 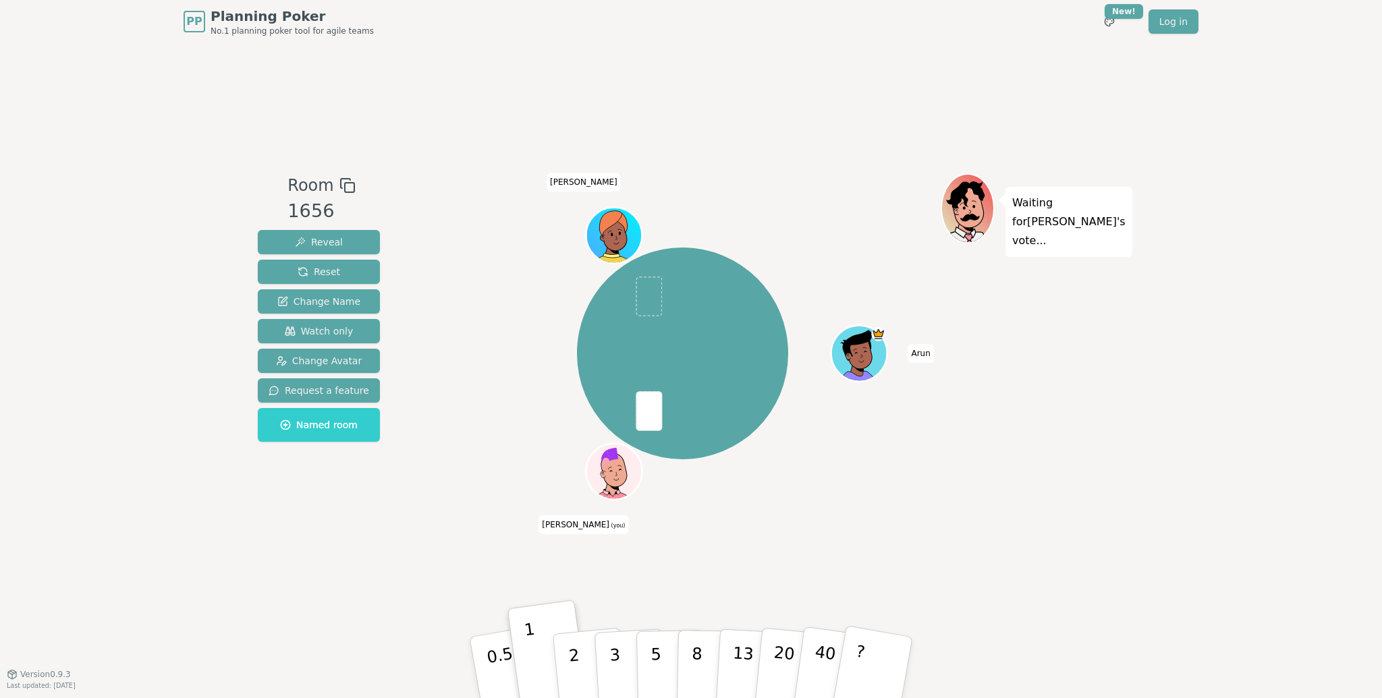 I want to click on button: Reveal, so click(x=318, y=242).